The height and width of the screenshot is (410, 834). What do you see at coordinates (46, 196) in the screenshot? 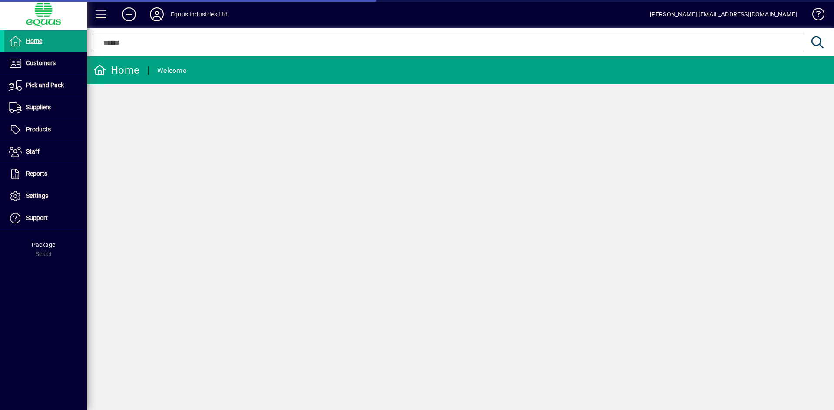
I see `a: Settings` at bounding box center [46, 196].